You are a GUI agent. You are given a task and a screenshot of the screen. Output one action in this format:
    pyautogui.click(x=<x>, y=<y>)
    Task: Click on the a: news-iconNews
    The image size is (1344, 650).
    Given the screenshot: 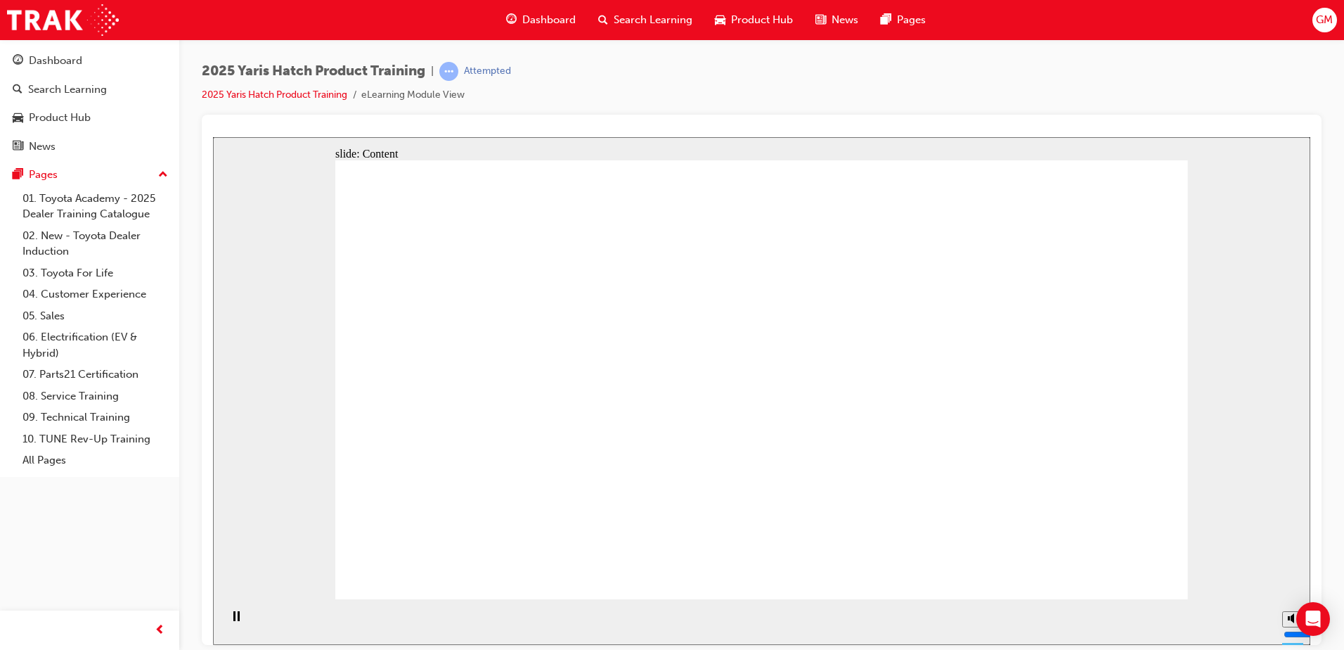 What is the action you would take?
    pyautogui.click(x=837, y=20)
    